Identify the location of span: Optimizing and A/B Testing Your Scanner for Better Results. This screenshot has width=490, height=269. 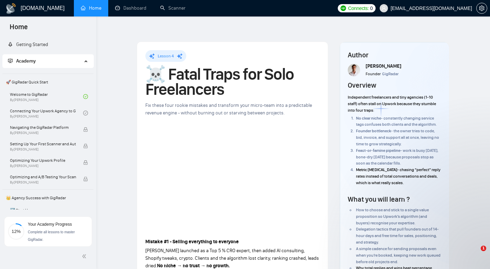
(43, 177).